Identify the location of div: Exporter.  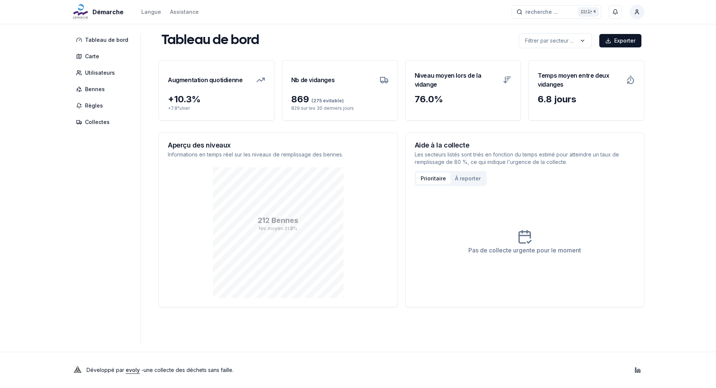
(621, 41).